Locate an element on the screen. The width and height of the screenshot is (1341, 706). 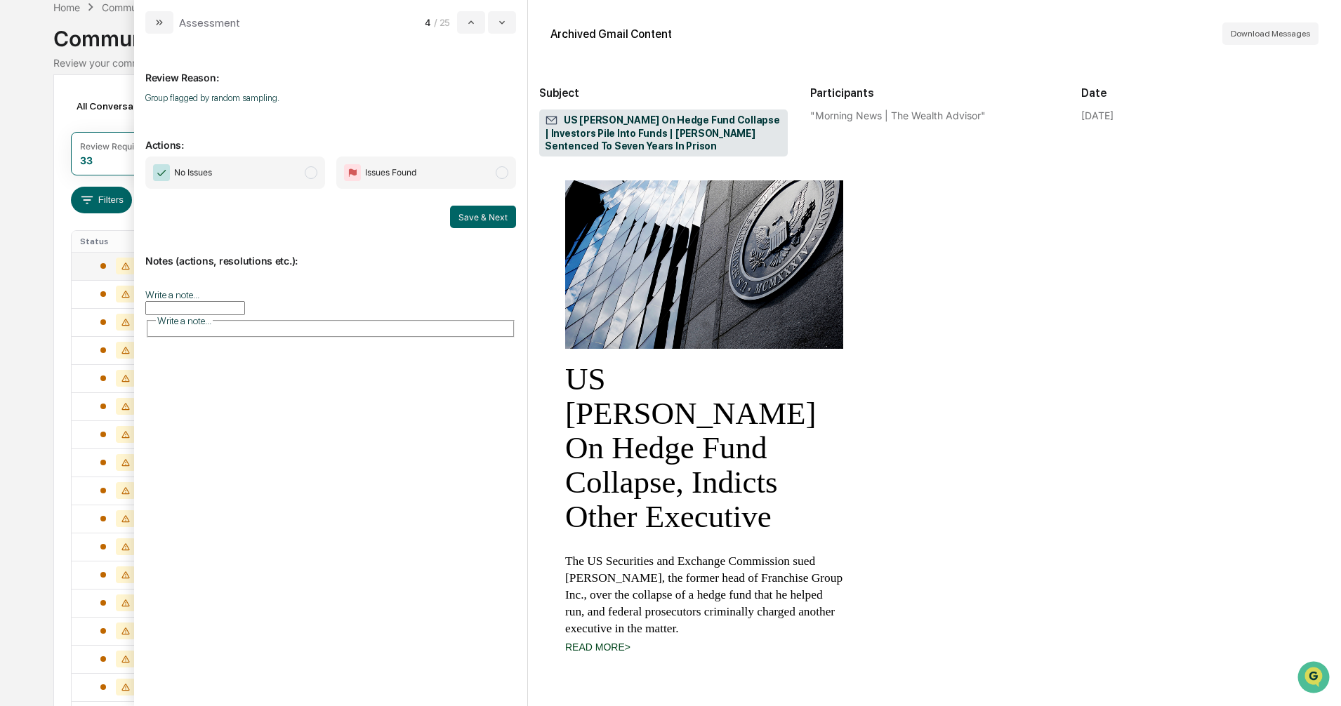
div: Review Required is located at coordinates (114, 146).